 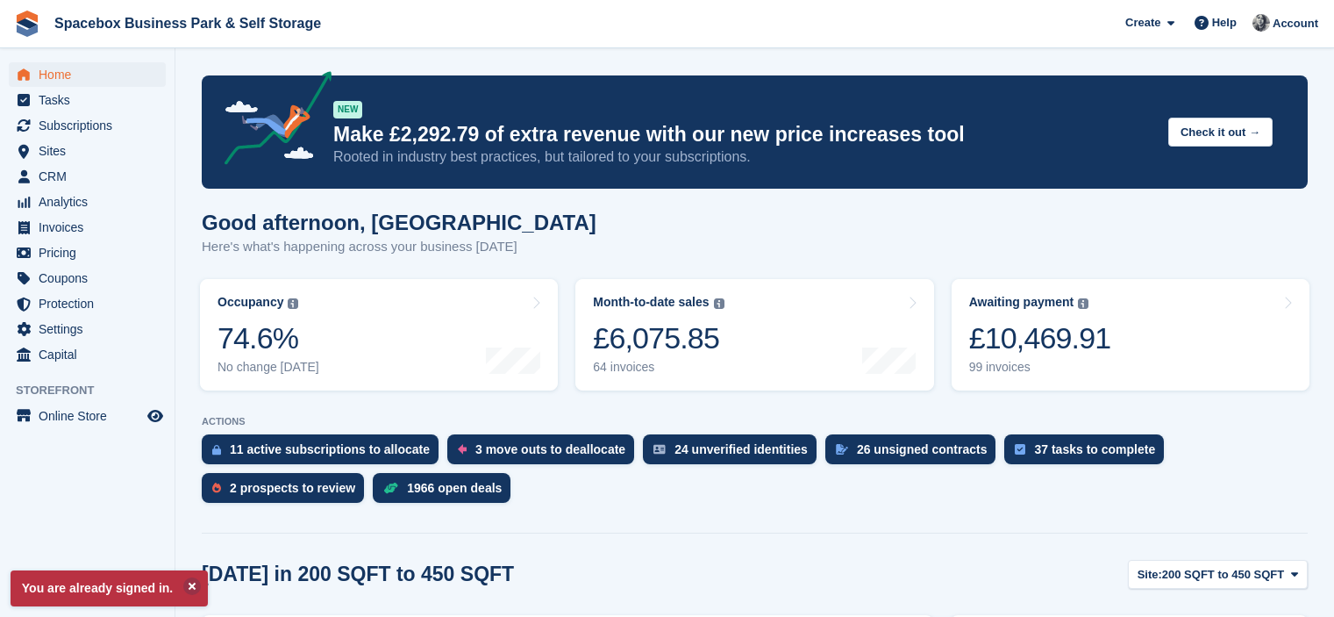 I want to click on span: Storefront, so click(x=95, y=390).